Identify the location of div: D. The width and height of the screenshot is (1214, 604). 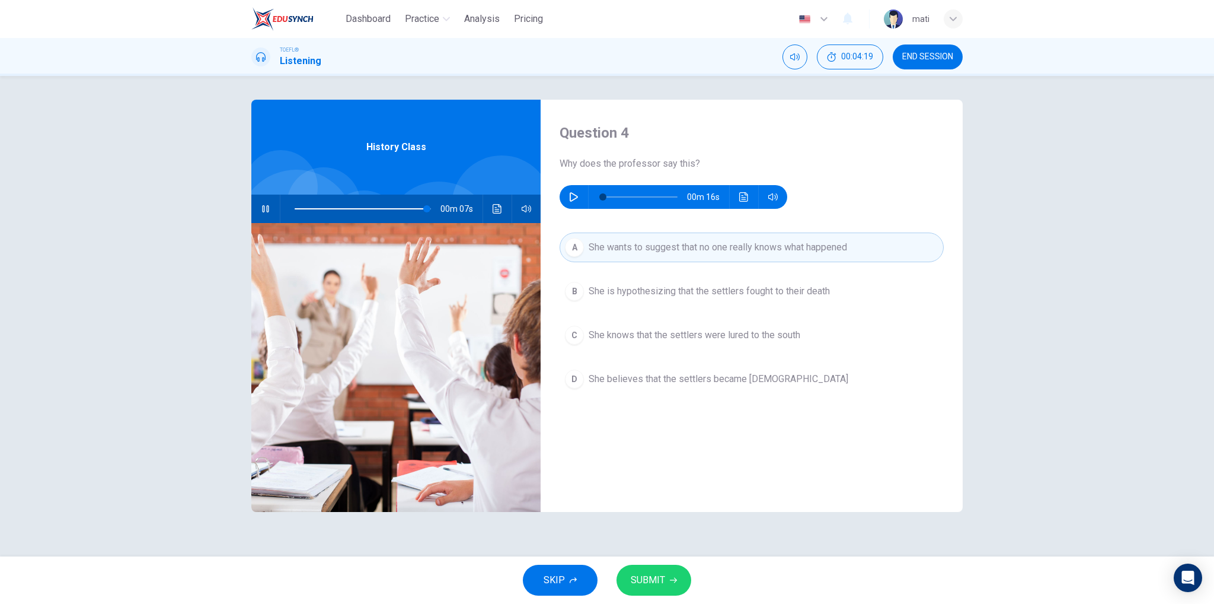
(575, 379).